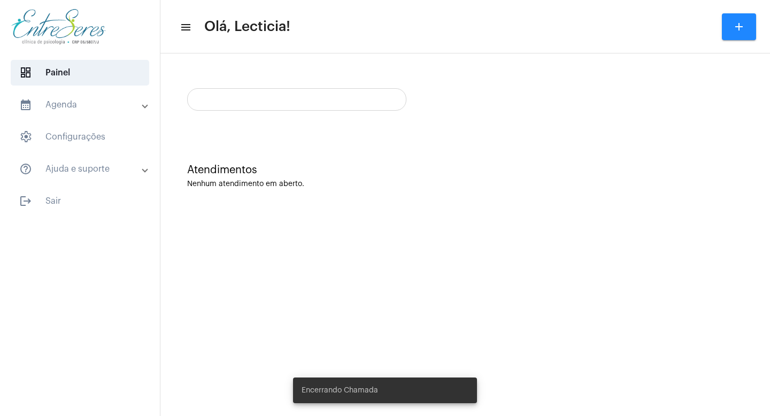 The width and height of the screenshot is (770, 416). Describe the element at coordinates (81, 105) in the screenshot. I see `mat-panel-title: Agenda` at that location.